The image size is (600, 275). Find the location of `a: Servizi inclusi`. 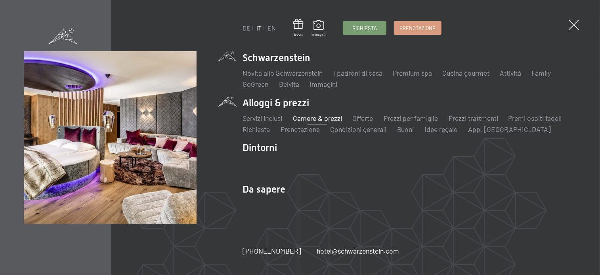

a: Servizi inclusi is located at coordinates (262, 118).